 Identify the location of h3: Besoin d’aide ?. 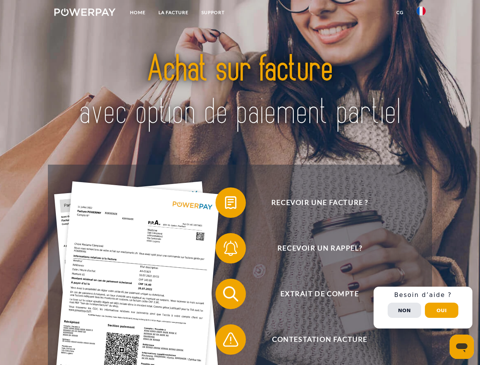
(423, 295).